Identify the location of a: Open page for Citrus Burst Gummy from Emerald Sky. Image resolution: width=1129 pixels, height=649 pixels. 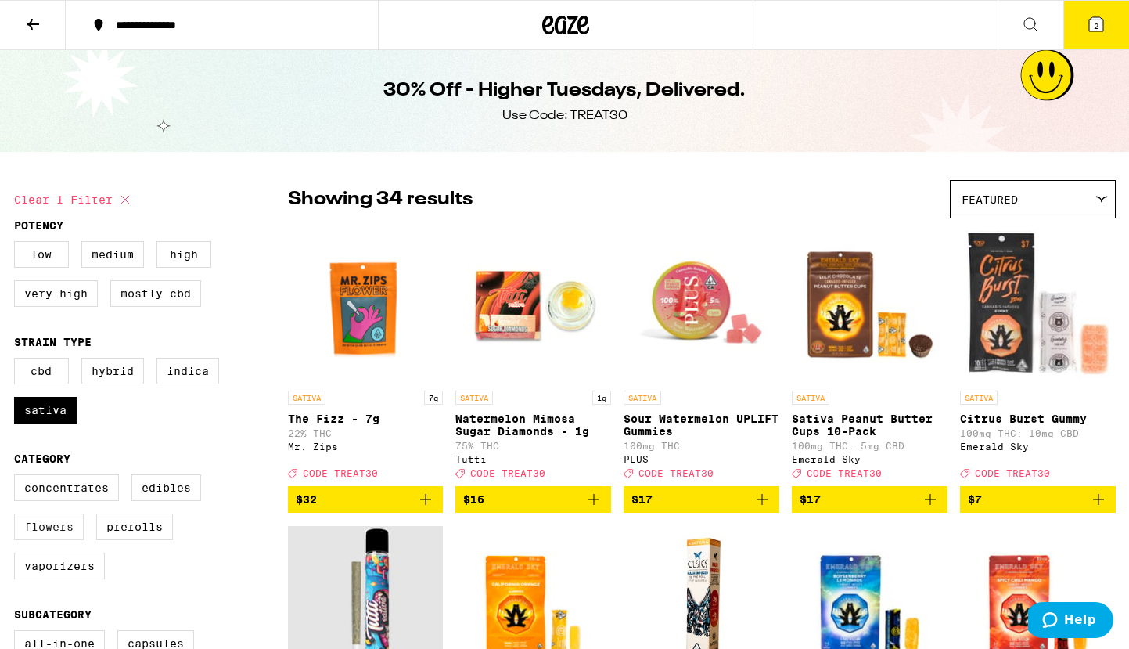
(1038, 356).